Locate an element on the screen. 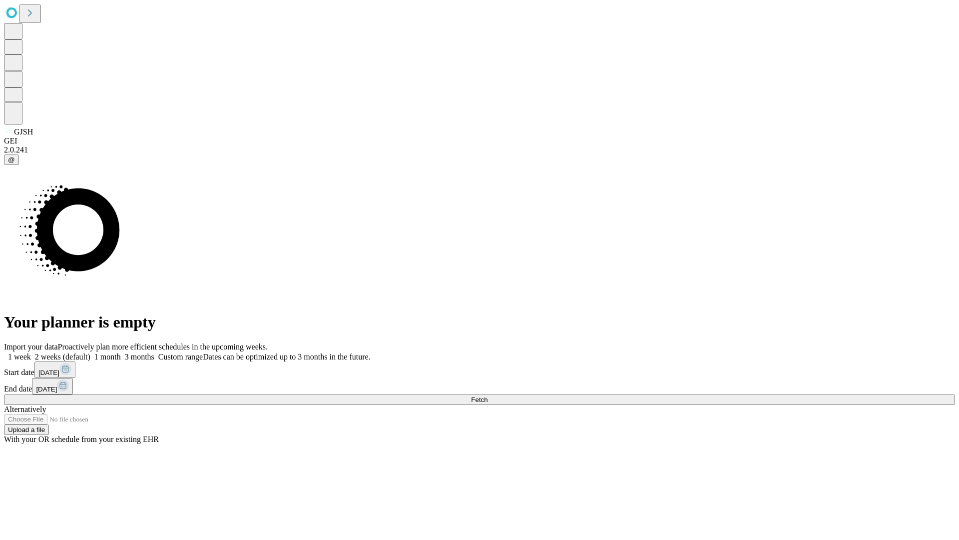  span: Fetch is located at coordinates (479, 399).